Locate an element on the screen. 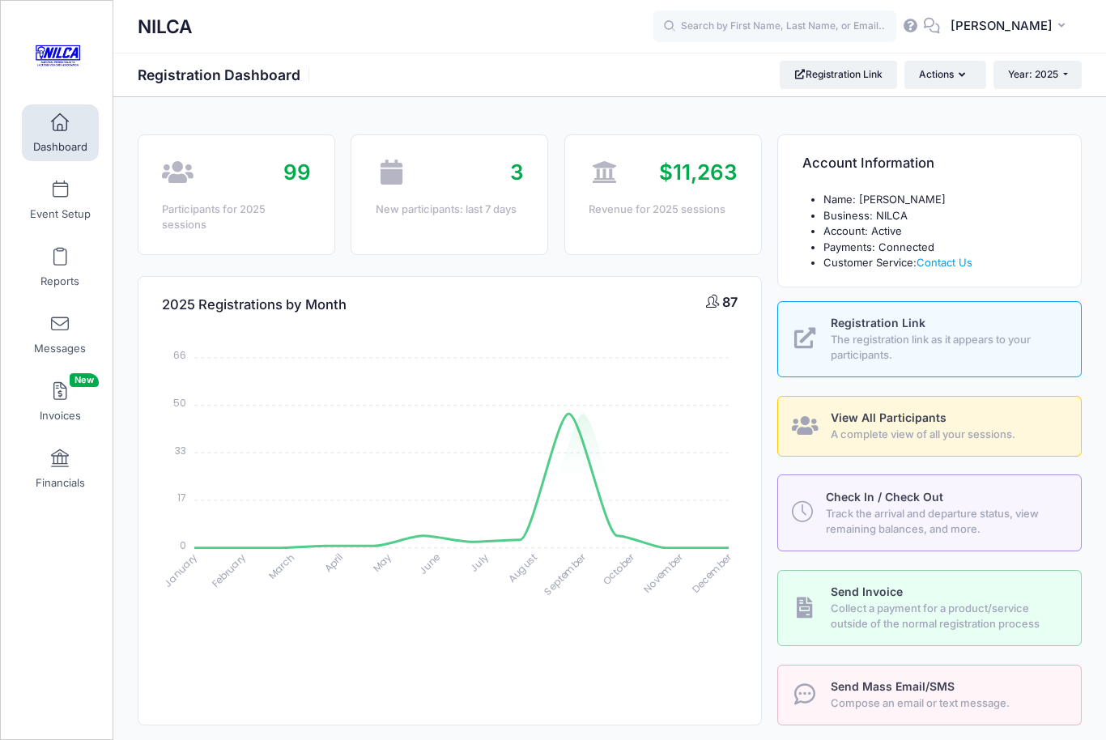 The image size is (1106, 740). span: New is located at coordinates (84, 380).